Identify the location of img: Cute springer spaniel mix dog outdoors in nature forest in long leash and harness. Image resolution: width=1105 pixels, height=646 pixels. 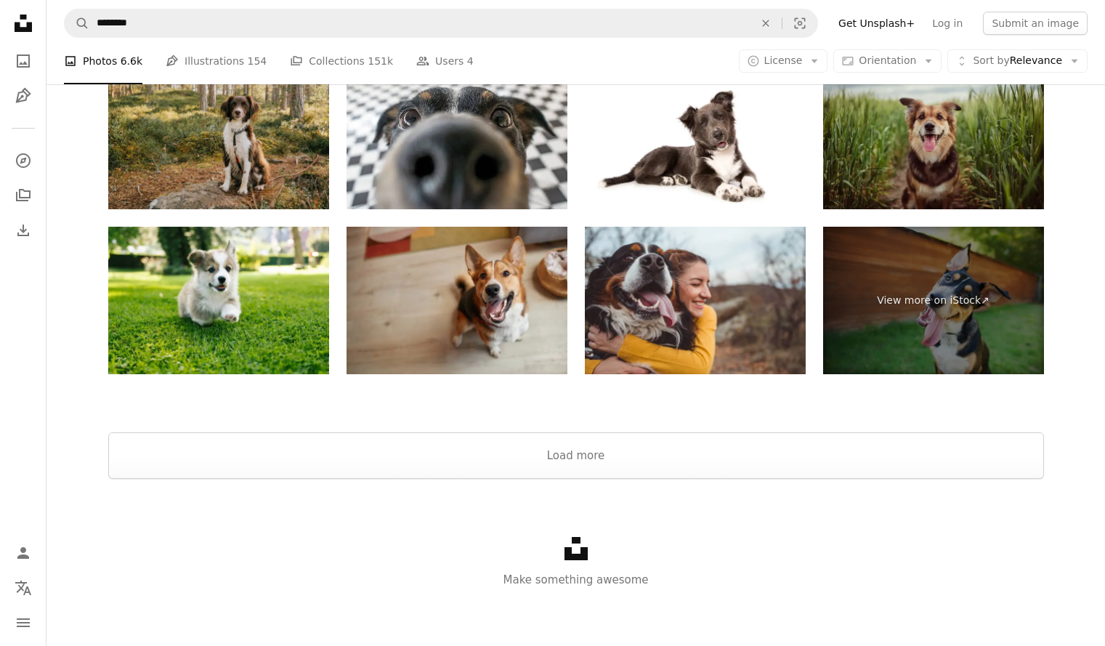
(219, 136).